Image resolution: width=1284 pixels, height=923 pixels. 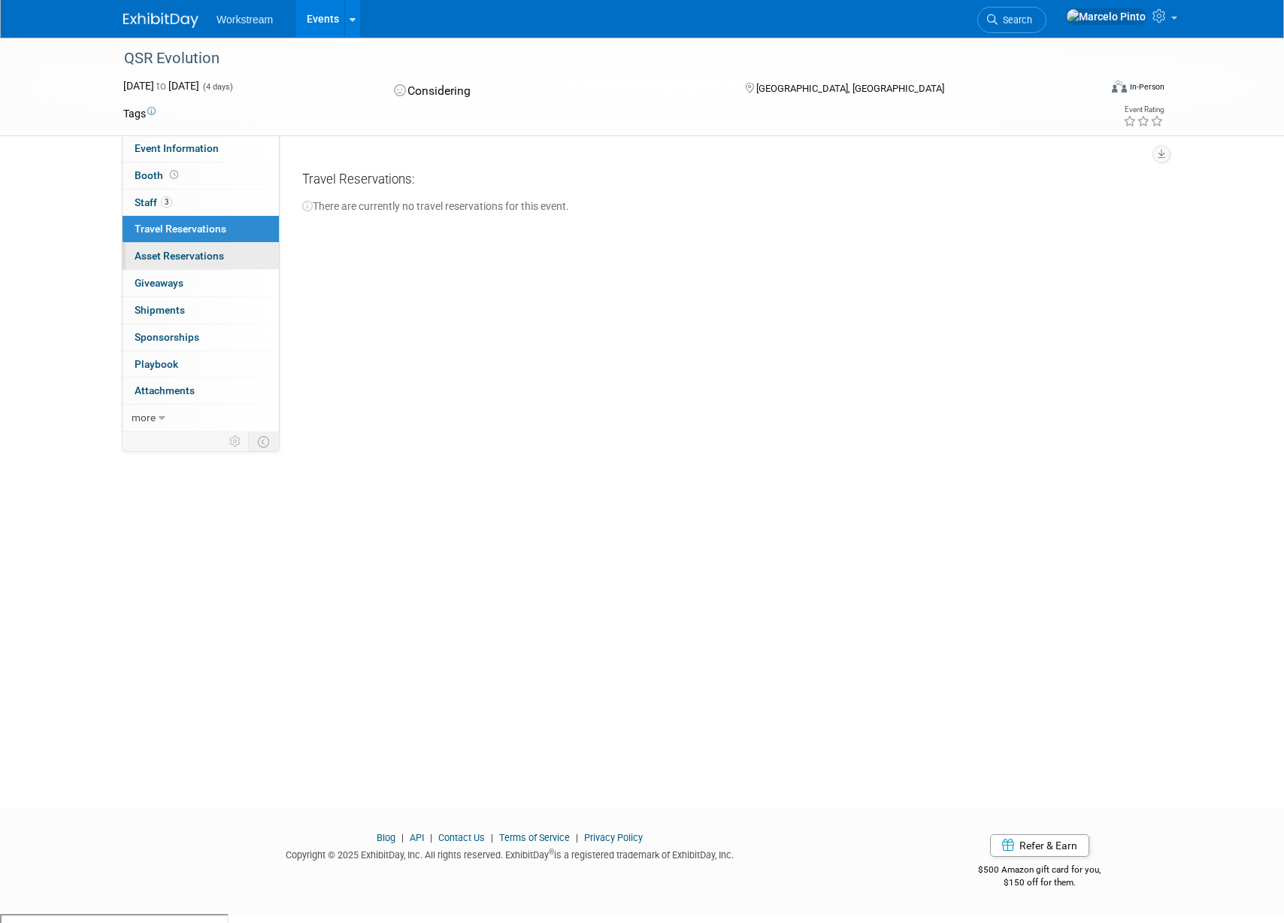 I want to click on a: Event Information, so click(x=201, y=148).